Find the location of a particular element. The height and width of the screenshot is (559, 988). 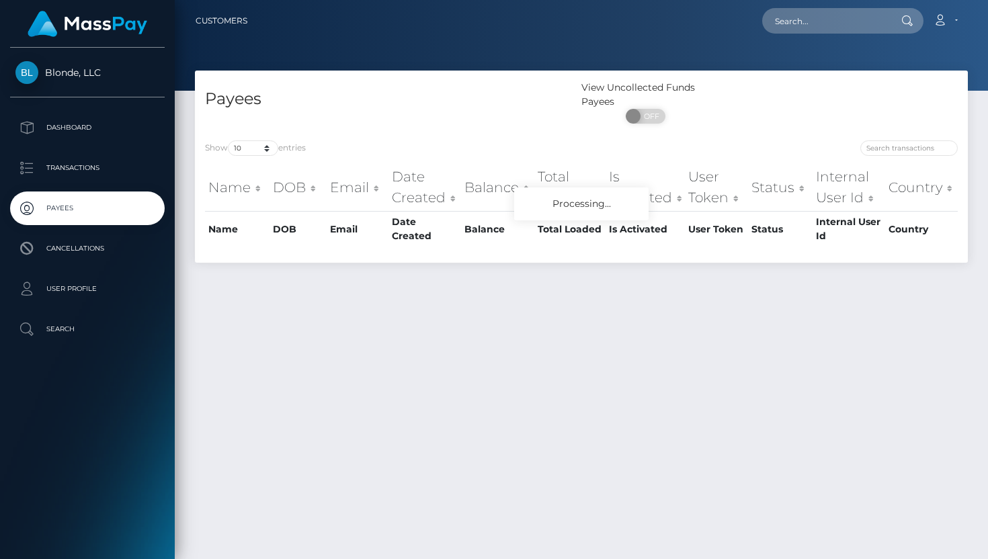

p: Transactions is located at coordinates (87, 168).